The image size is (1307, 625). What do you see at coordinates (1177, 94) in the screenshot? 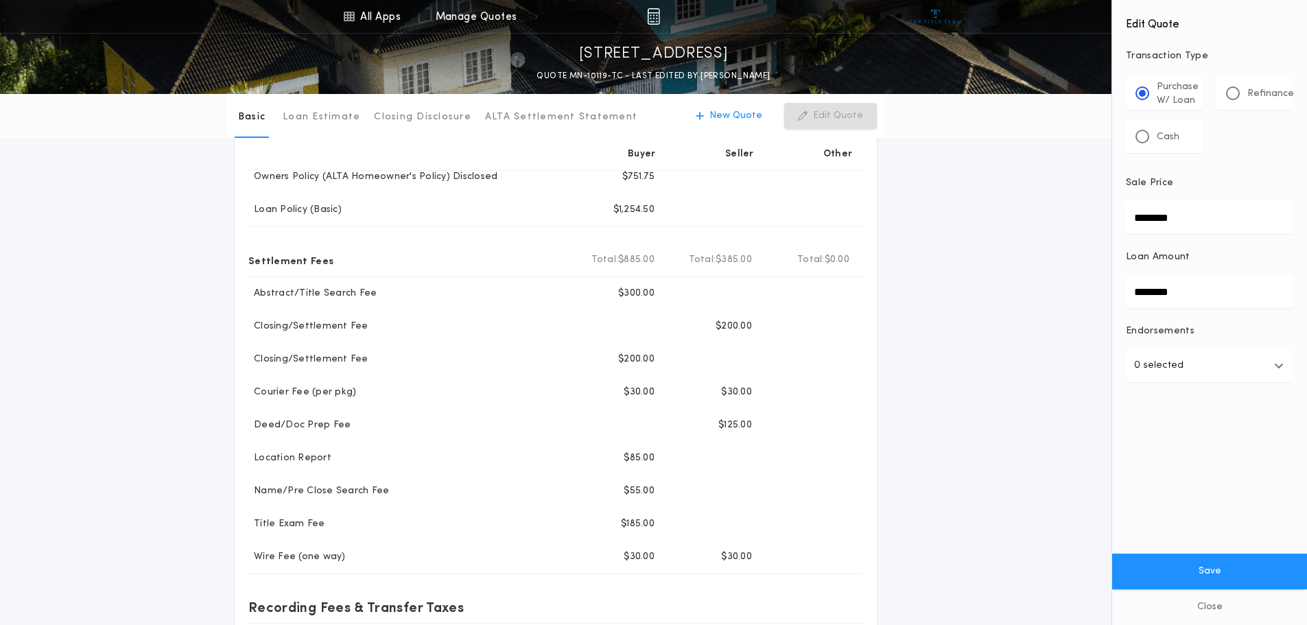
I see `p: Purchase W/ Loan` at bounding box center [1177, 94].